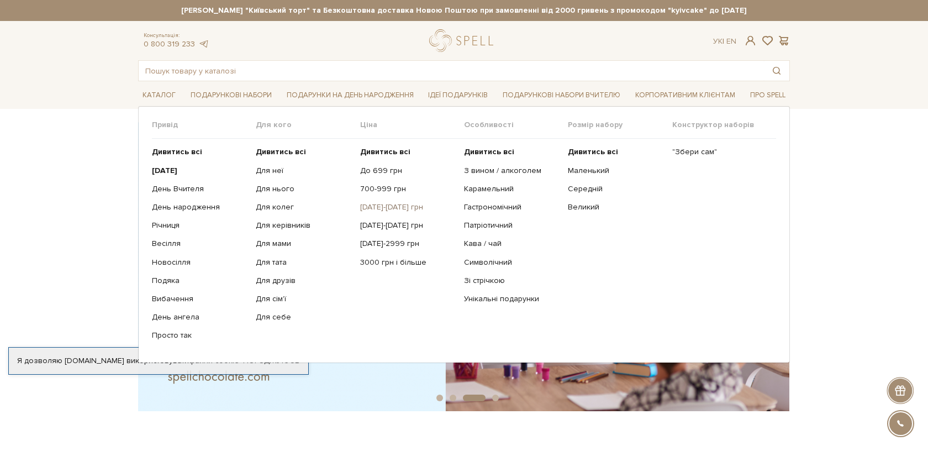 The height and width of the screenshot is (451, 928). I want to click on a: En, so click(732, 41).